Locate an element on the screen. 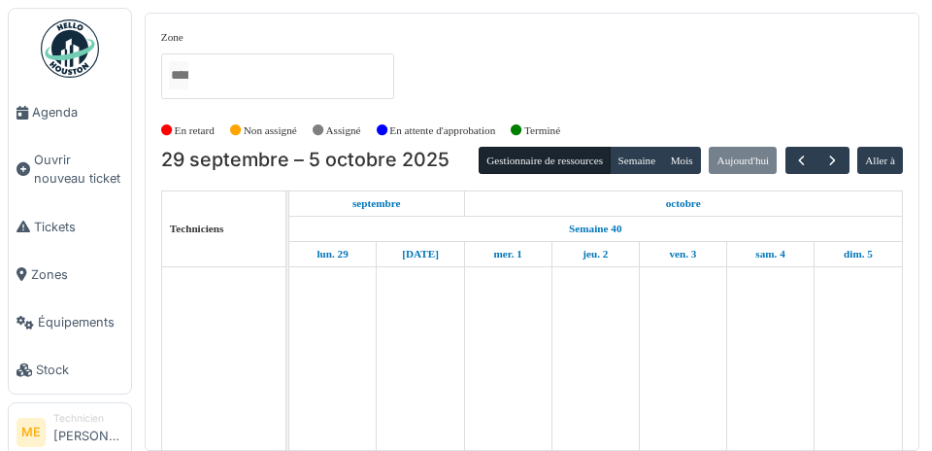 This screenshot has width=932, height=451. button: Gestionnaire de ressources is located at coordinates (545, 160).